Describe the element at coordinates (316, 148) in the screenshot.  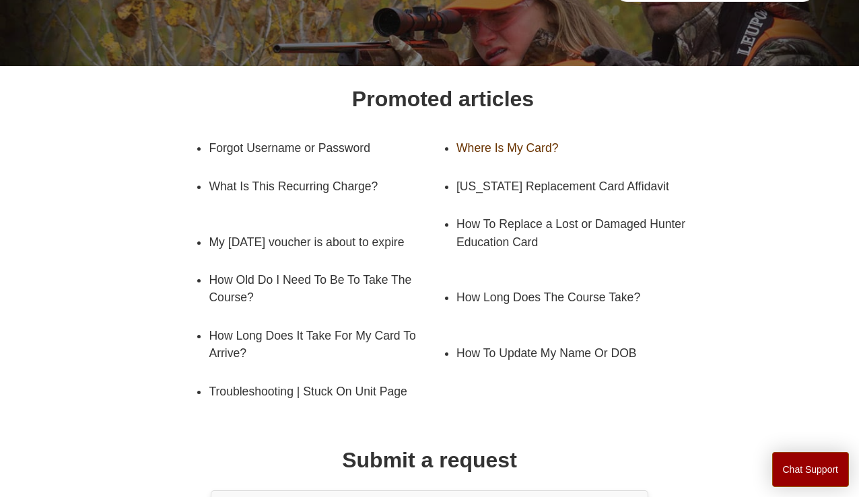
I see `a: Forgot Username or Password` at that location.